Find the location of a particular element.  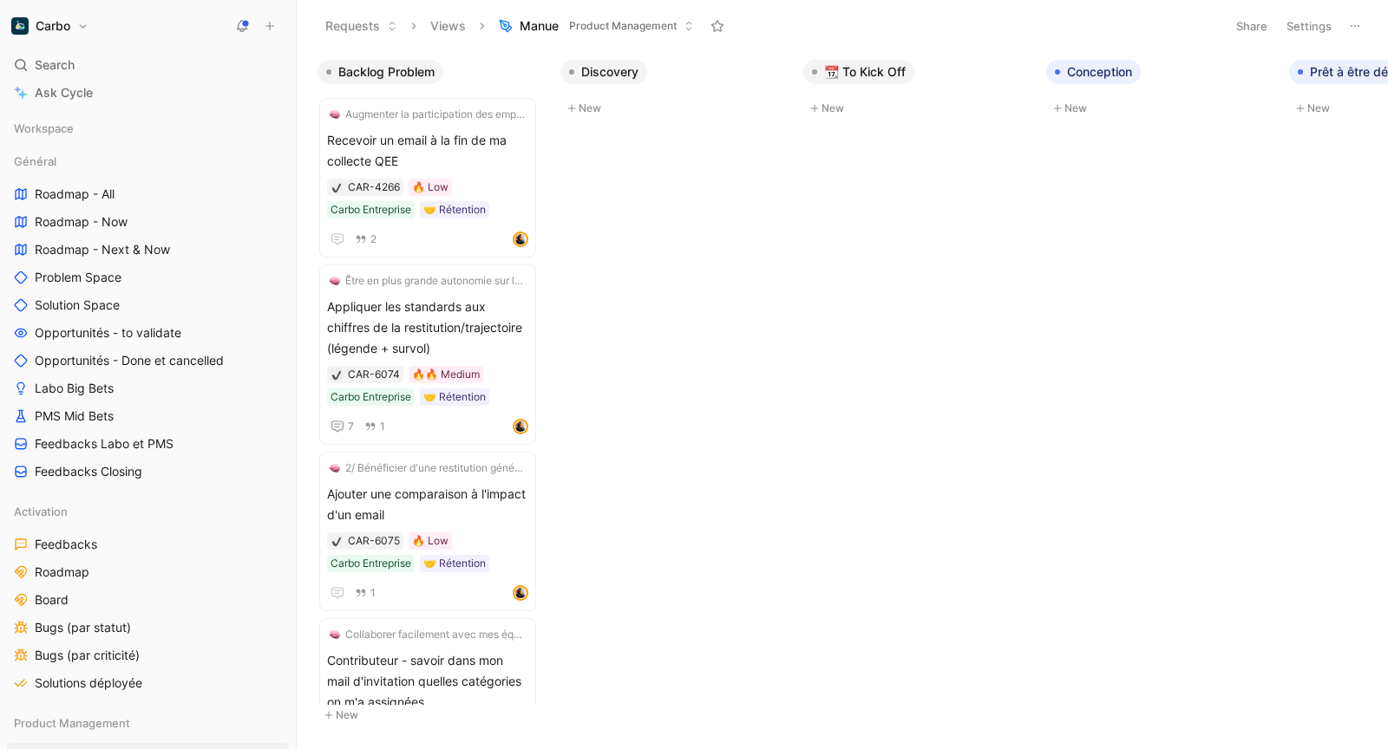

span: Labo Big Bets is located at coordinates (74, 389).